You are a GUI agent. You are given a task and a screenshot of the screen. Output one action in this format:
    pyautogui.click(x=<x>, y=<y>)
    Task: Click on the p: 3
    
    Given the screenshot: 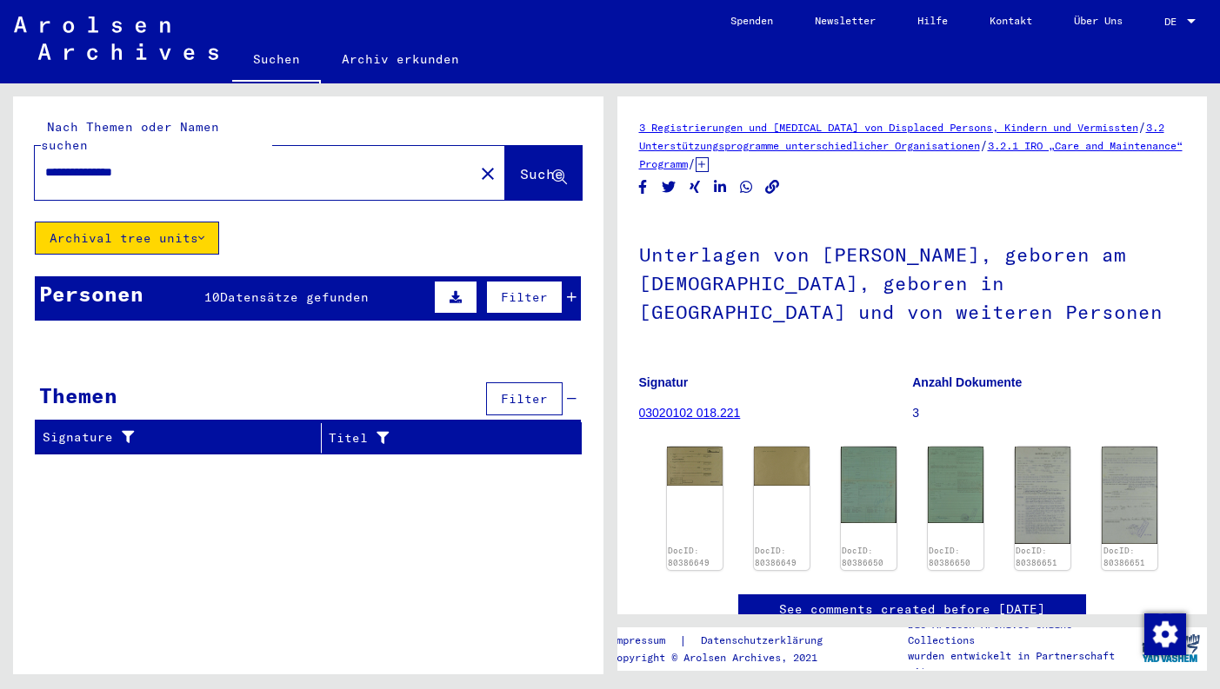 What is the action you would take?
    pyautogui.click(x=1048, y=413)
    